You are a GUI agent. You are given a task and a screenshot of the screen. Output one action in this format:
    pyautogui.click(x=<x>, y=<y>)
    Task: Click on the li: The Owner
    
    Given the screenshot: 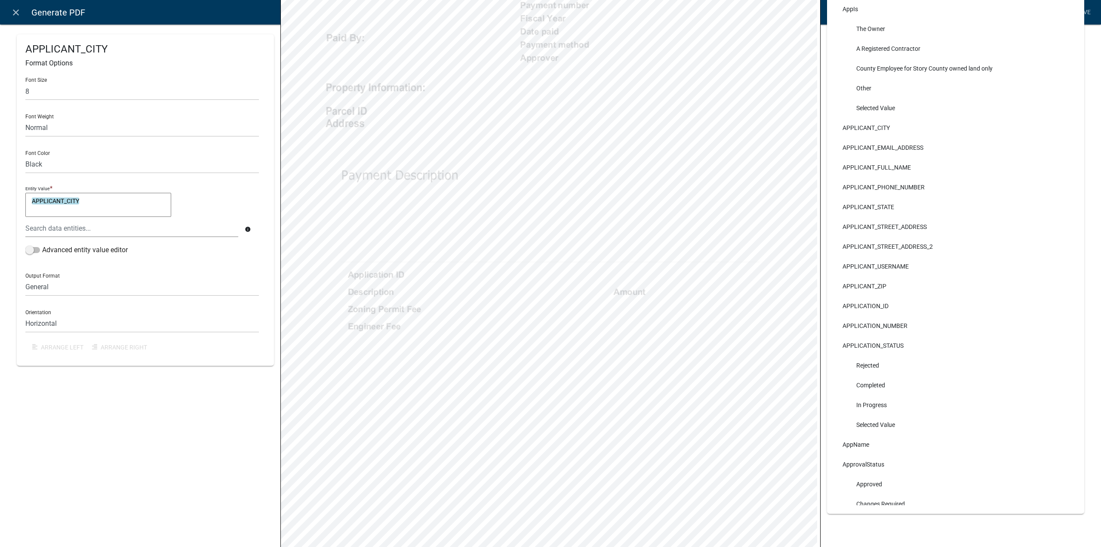 What is the action you would take?
    pyautogui.click(x=956, y=29)
    